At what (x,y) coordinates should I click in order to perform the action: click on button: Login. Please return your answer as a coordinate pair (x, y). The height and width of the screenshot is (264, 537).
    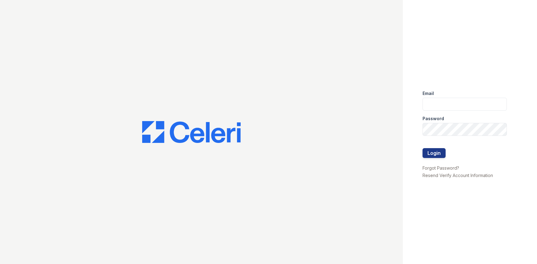
    Looking at the image, I should click on (434, 153).